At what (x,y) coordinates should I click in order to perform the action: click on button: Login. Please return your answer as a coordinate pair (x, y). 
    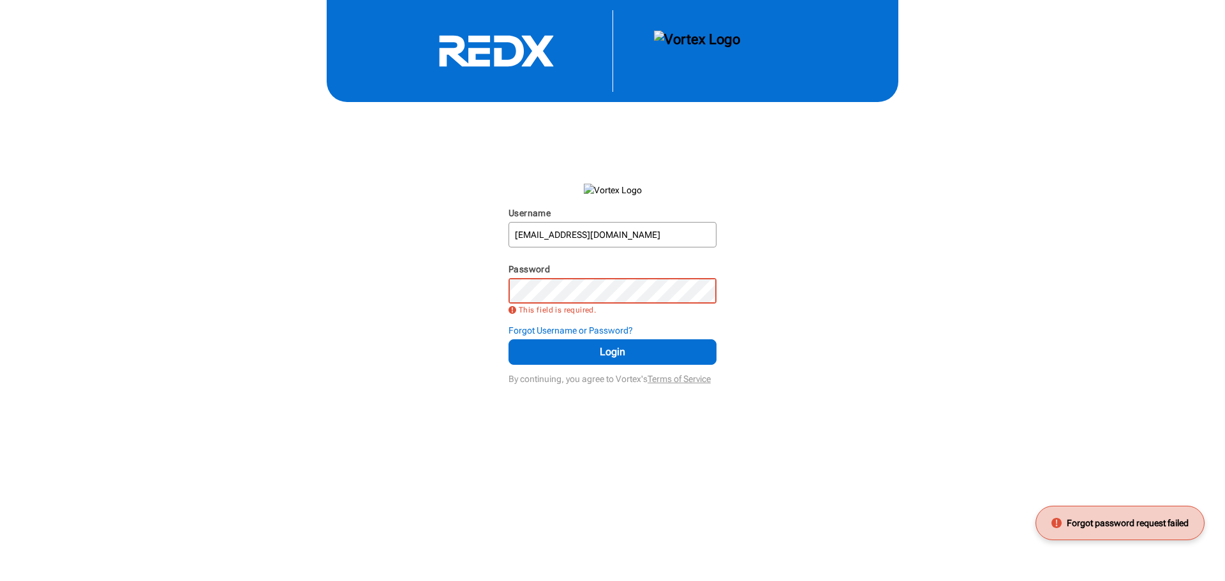
    Looking at the image, I should click on (613, 352).